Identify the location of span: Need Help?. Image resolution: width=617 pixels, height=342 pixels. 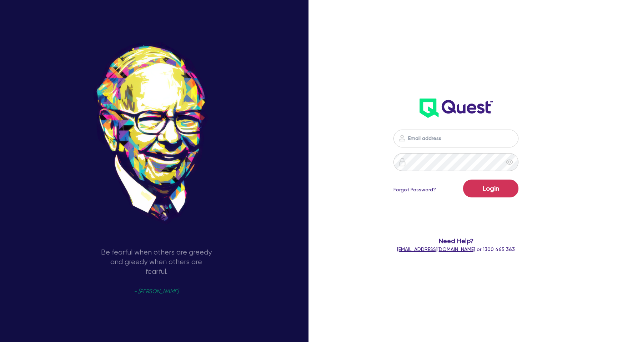
(456, 241).